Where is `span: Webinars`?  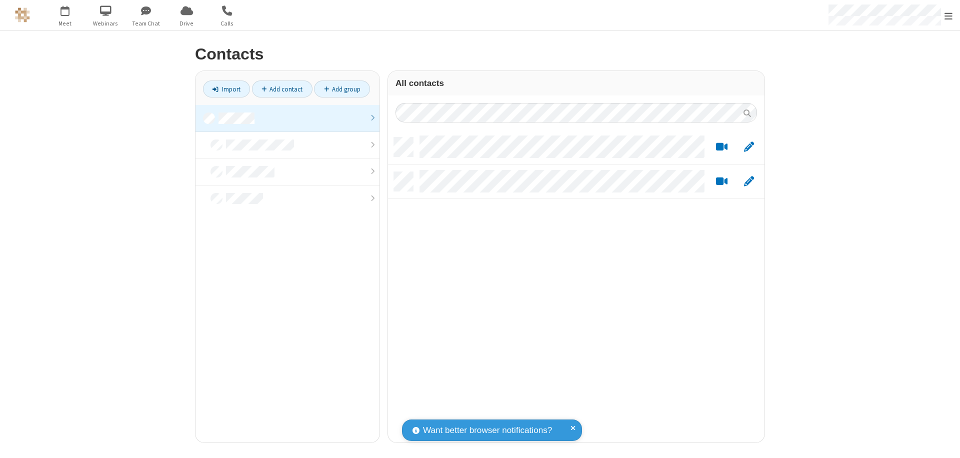
span: Webinars is located at coordinates (105, 23).